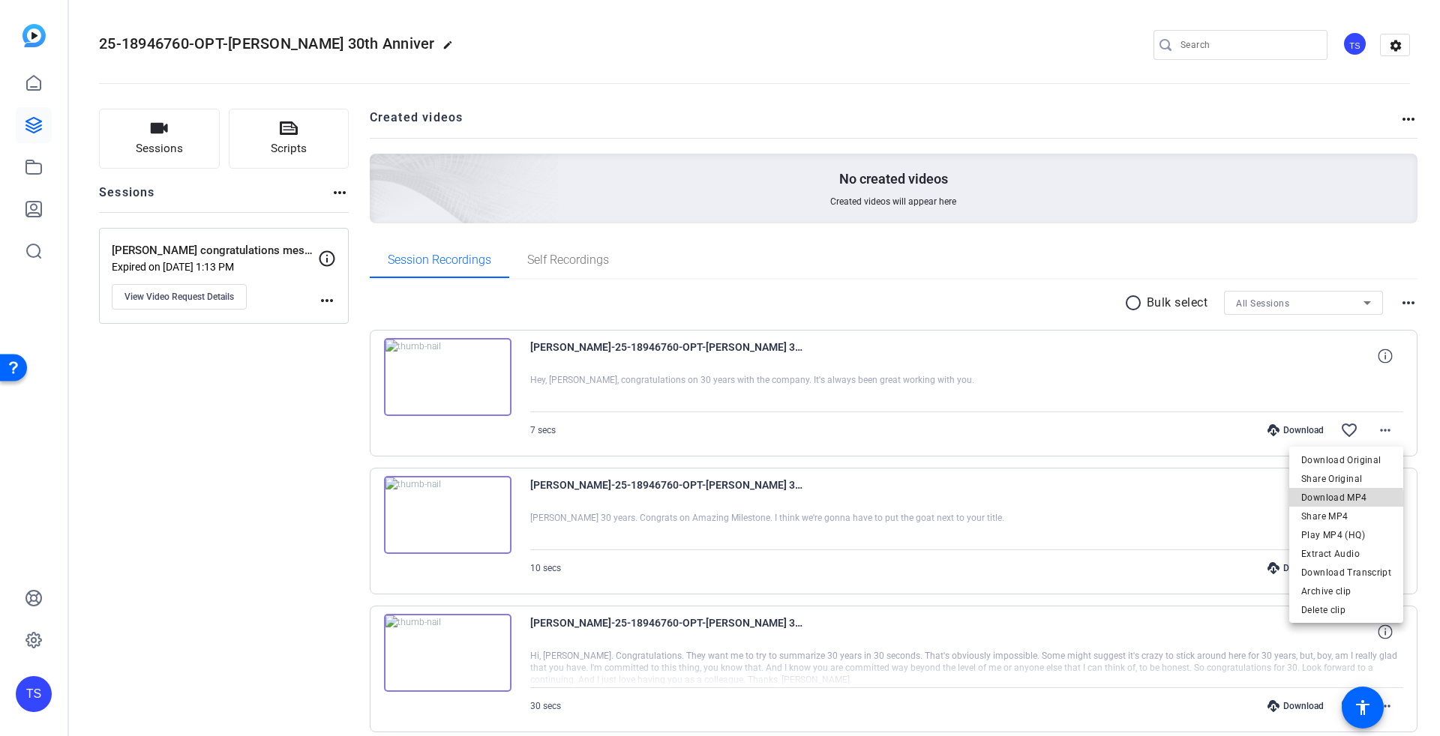  What do you see at coordinates (1346, 479) in the screenshot?
I see `span: Share Original` at bounding box center [1346, 479].